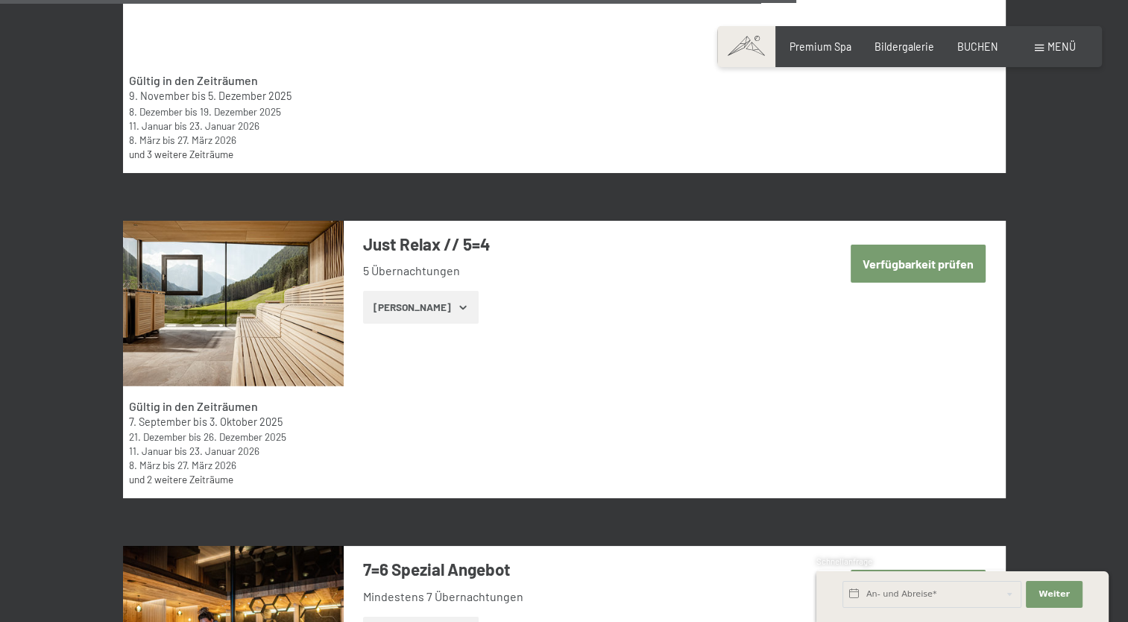 This screenshot has height=622, width=1128. Describe the element at coordinates (844, 561) in the screenshot. I see `span: Schnellanfrage` at that location.